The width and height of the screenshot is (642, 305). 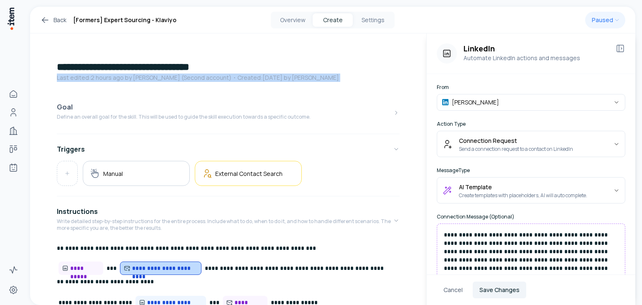 I want to click on h5: Manual, so click(x=113, y=173).